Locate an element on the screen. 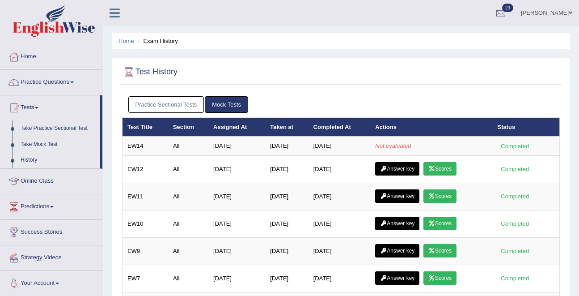 This screenshot has height=296, width=579. a: Take Practice Sectional Test is located at coordinates (58, 128).